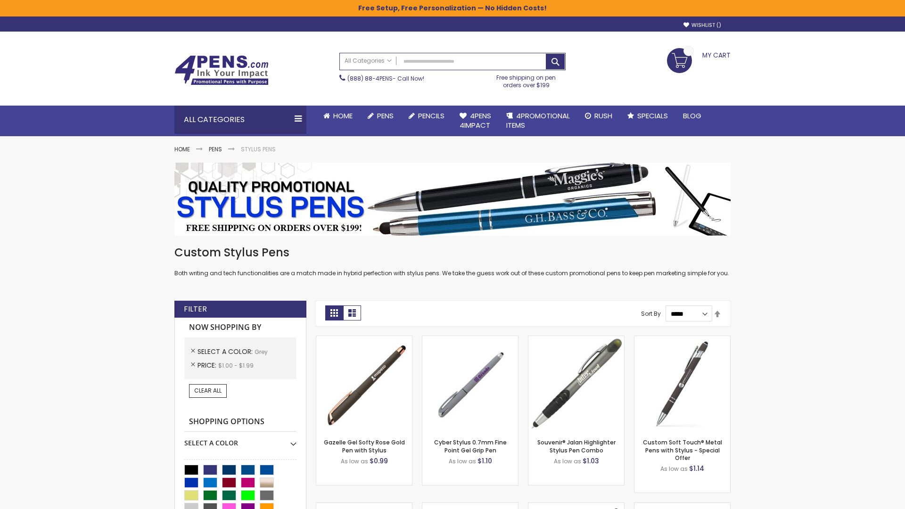 Image resolution: width=905 pixels, height=509 pixels. Describe the element at coordinates (258, 149) in the screenshot. I see `strong: Stylus Pens` at that location.